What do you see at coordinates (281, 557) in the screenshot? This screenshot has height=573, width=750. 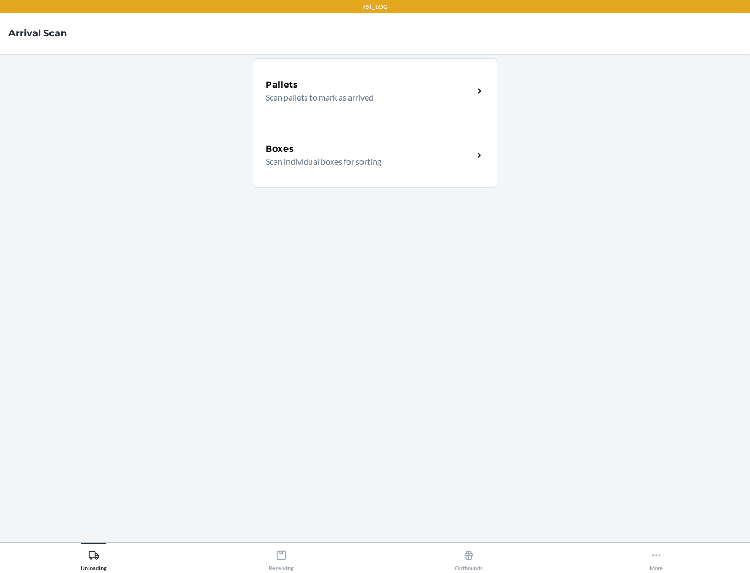 I see `button: Receiving` at bounding box center [281, 557].